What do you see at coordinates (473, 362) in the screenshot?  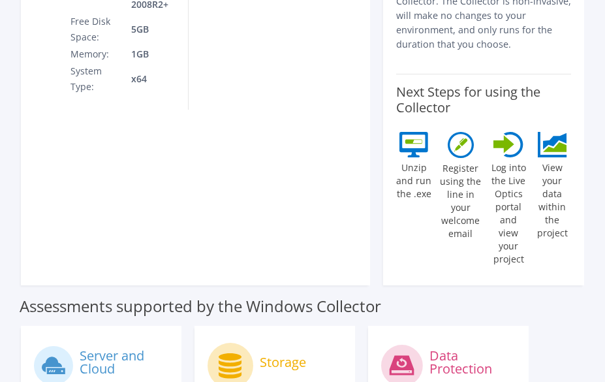 I see `label: Data Protection` at bounding box center [473, 362].